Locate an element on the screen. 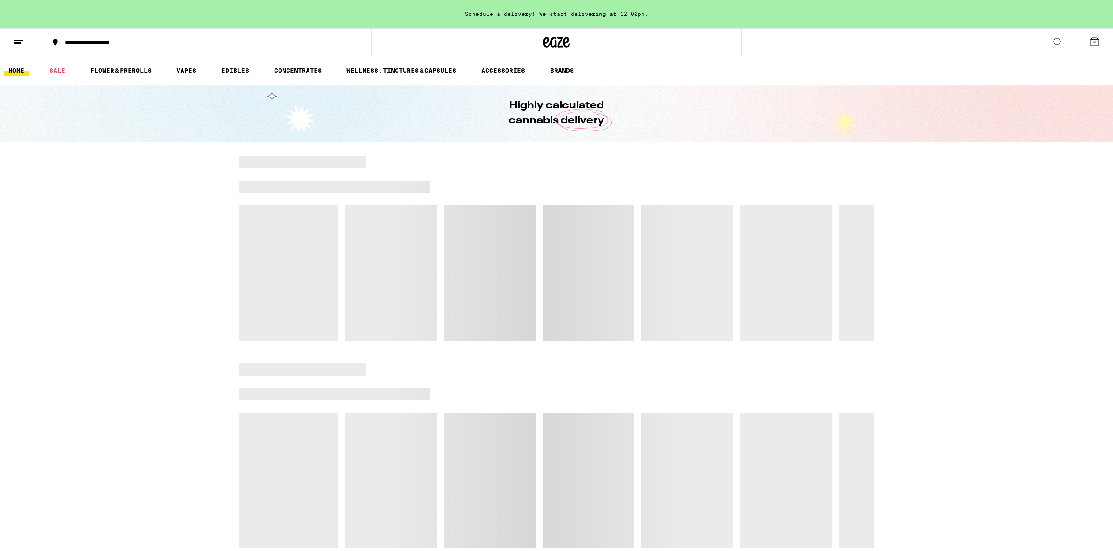  a: ACCESSORIES is located at coordinates (503, 71).